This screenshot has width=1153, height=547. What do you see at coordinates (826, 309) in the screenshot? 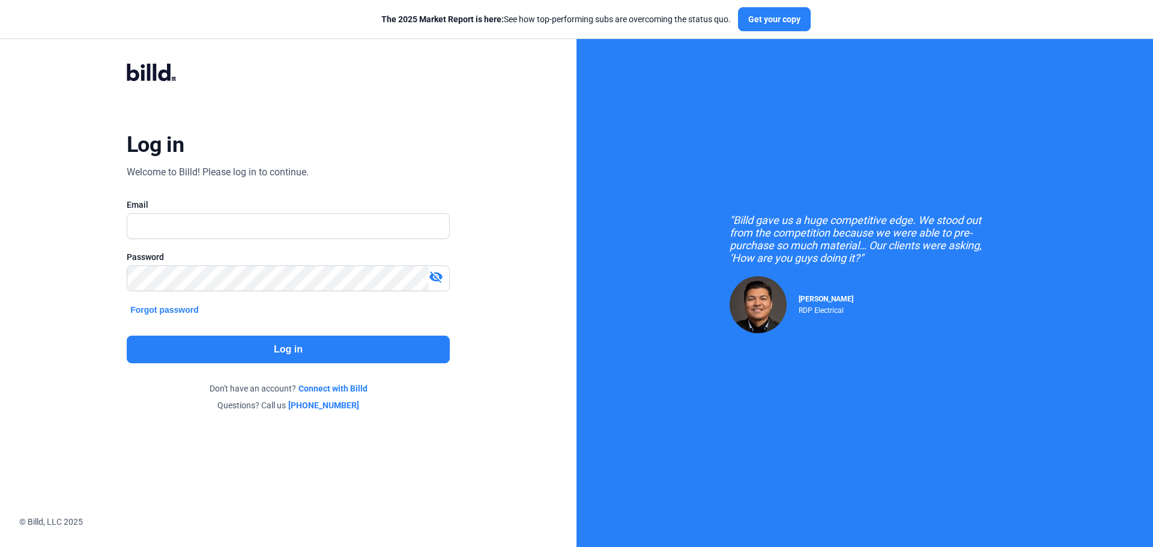
I see `div: RDP Electrical` at bounding box center [826, 309].